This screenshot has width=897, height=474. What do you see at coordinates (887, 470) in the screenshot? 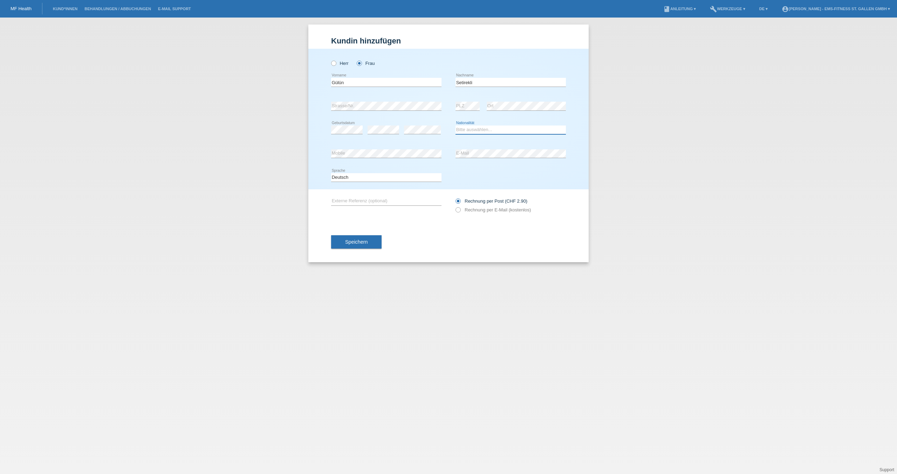
I see `a: Support` at bounding box center [887, 470].